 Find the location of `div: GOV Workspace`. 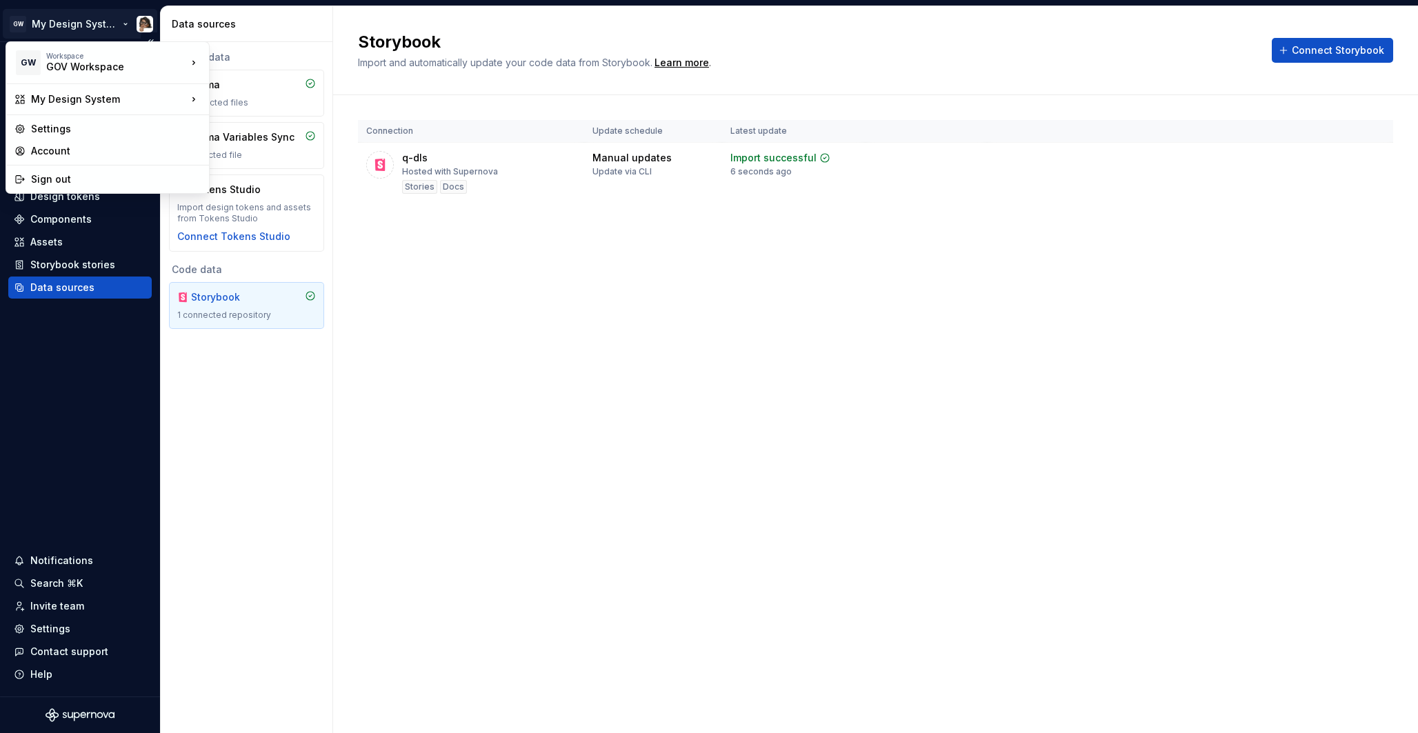

div: GOV Workspace is located at coordinates (105, 67).